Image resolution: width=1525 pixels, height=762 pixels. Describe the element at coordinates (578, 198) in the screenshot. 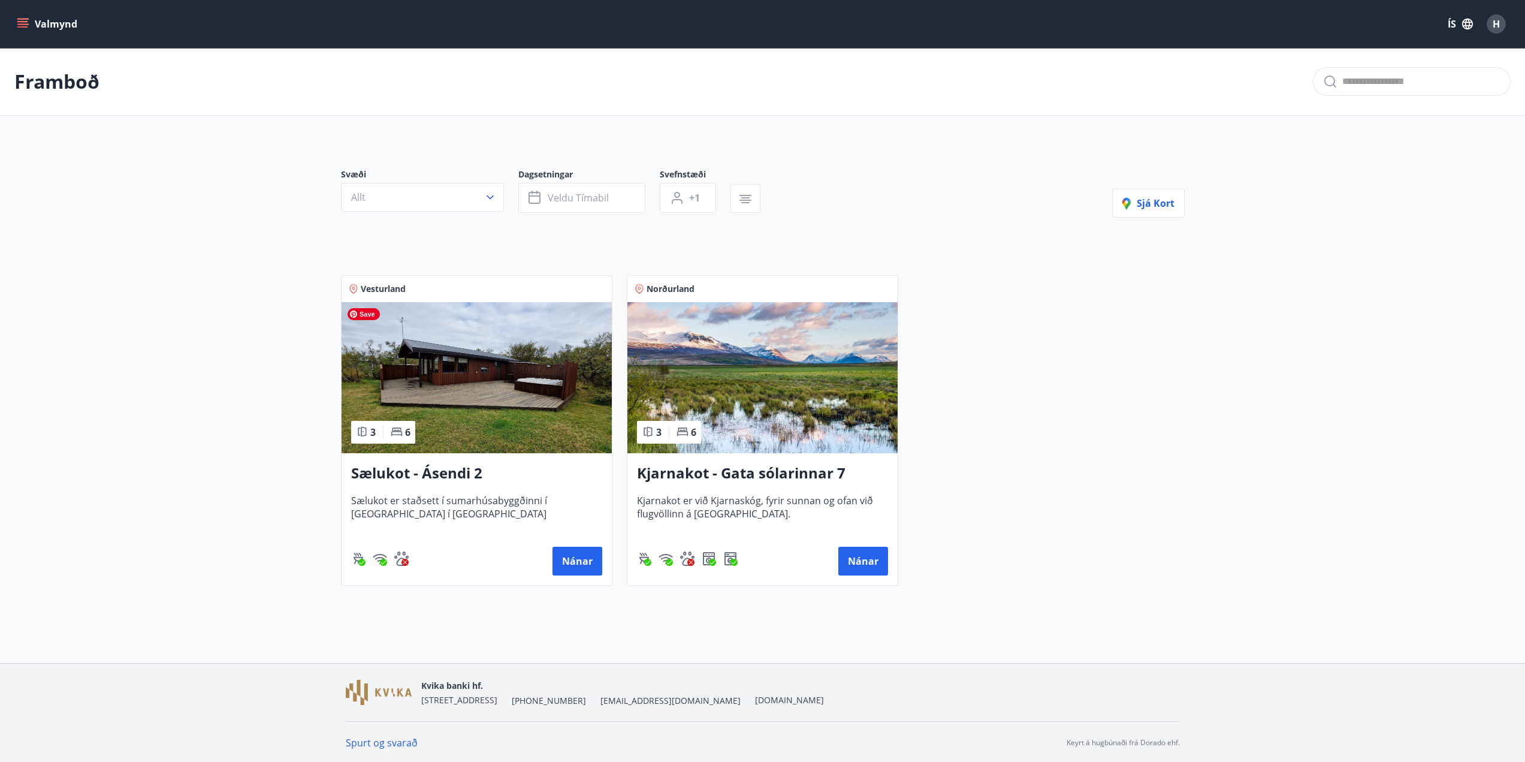

I see `span: Veldu tímabil` at that location.